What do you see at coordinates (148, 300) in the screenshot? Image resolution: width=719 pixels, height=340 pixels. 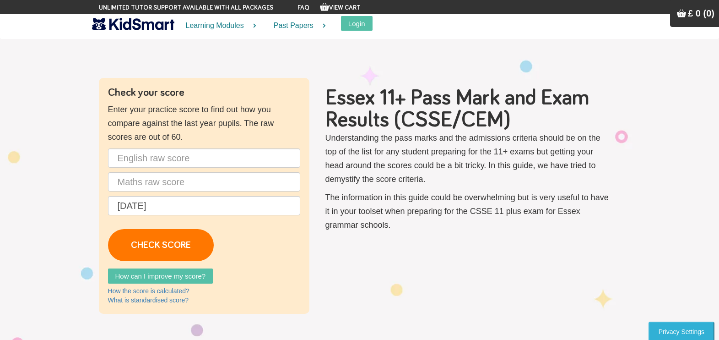 I see `a: What is standardised score?` at bounding box center [148, 300].